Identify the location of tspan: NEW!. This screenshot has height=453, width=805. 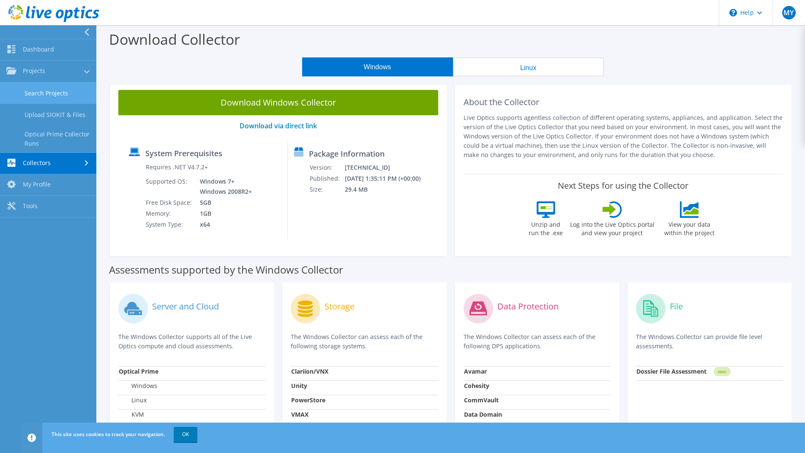
(722, 372).